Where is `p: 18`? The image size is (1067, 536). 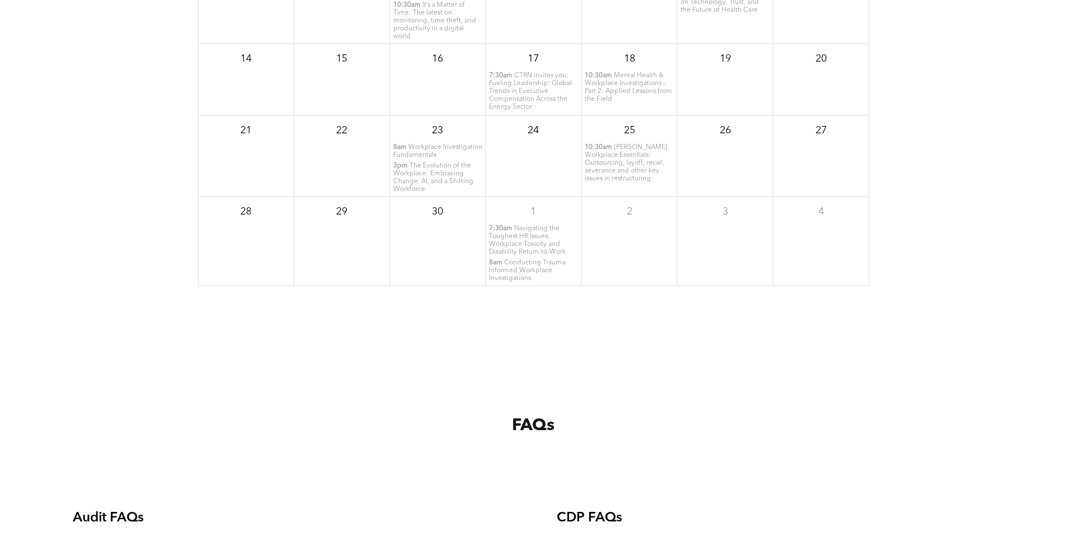
p: 18 is located at coordinates (629, 59).